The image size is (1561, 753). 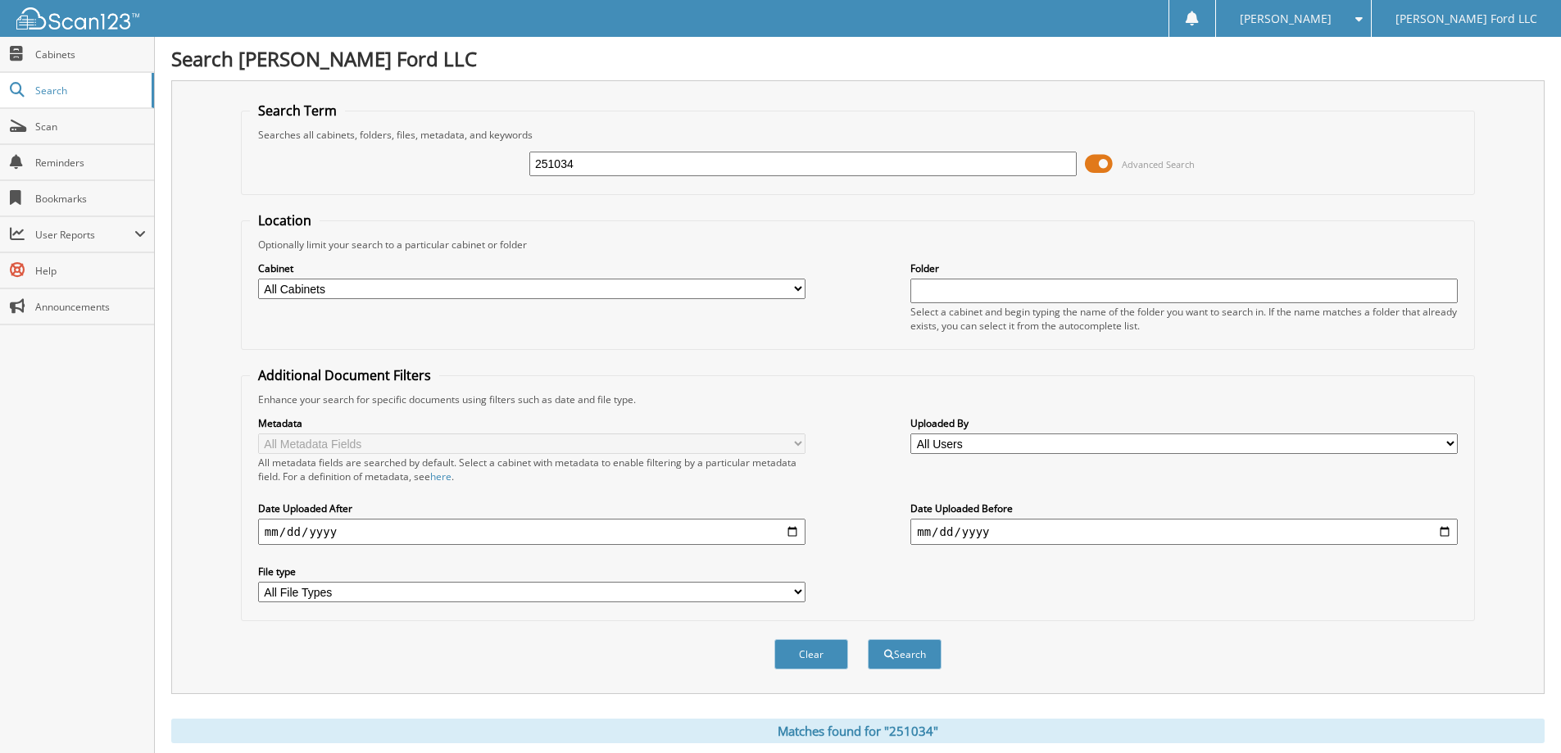 I want to click on input: start, so click(x=532, y=532).